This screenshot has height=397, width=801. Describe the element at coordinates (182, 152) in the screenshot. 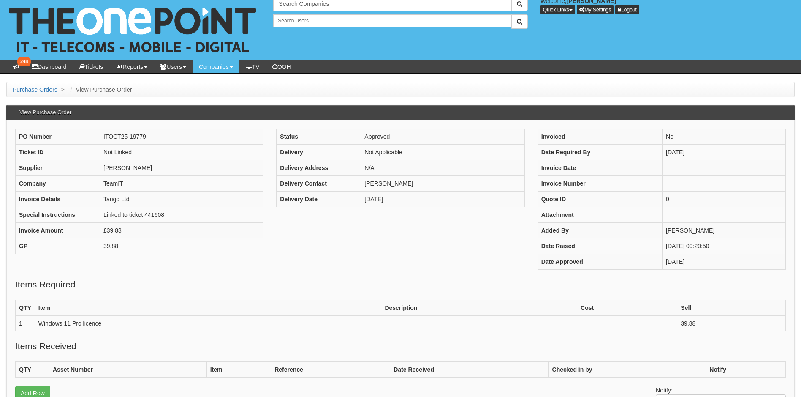

I see `td: Not Linked` at that location.